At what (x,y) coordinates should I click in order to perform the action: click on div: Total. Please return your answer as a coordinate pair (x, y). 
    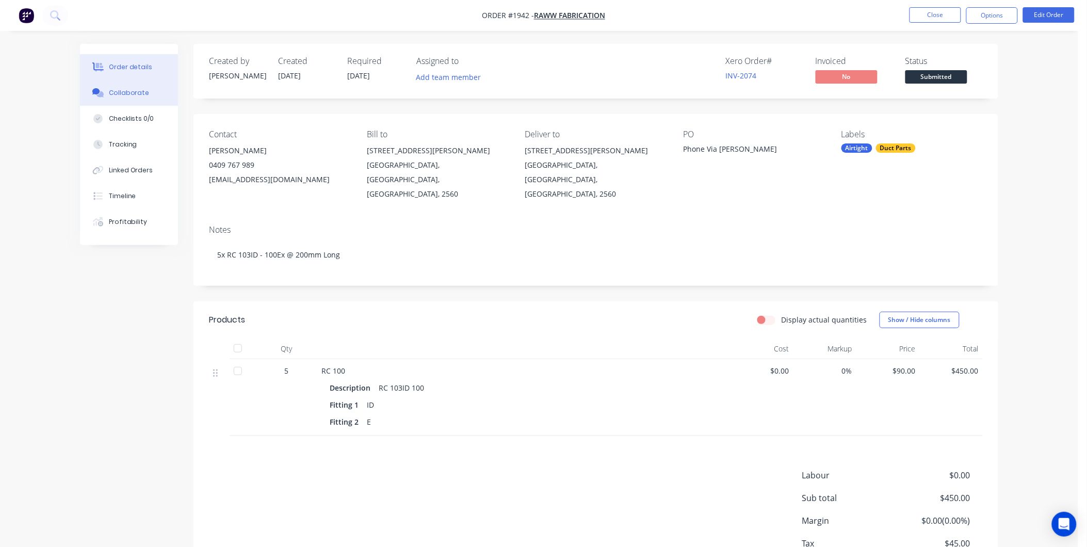
    Looking at the image, I should click on (951, 349).